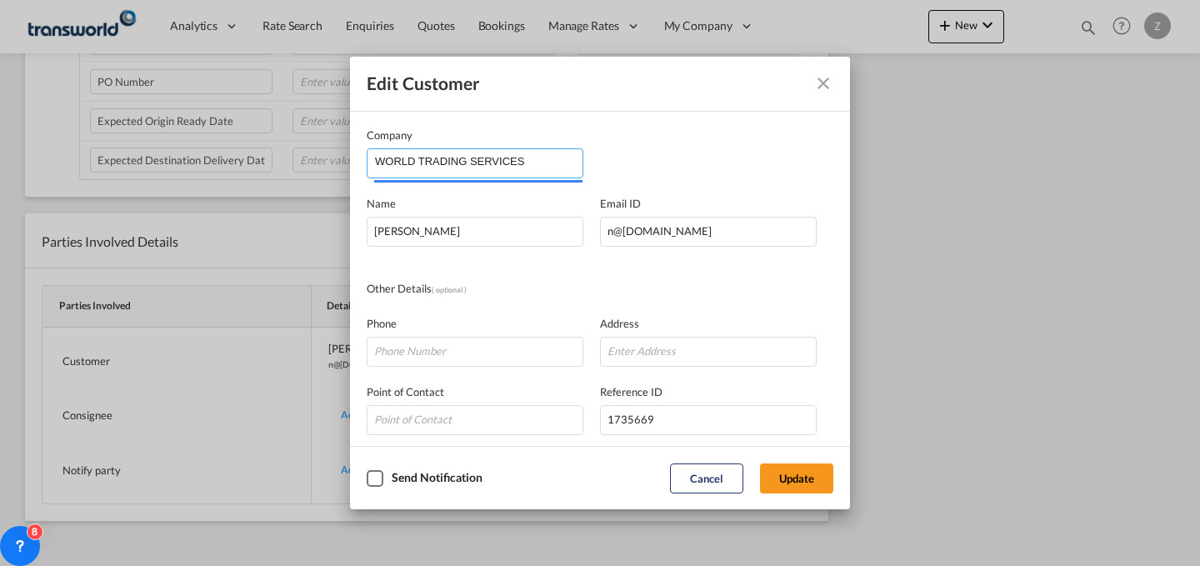 The image size is (1200, 566). Describe the element at coordinates (709, 352) in the screenshot. I see `input: Enter Address` at that location.